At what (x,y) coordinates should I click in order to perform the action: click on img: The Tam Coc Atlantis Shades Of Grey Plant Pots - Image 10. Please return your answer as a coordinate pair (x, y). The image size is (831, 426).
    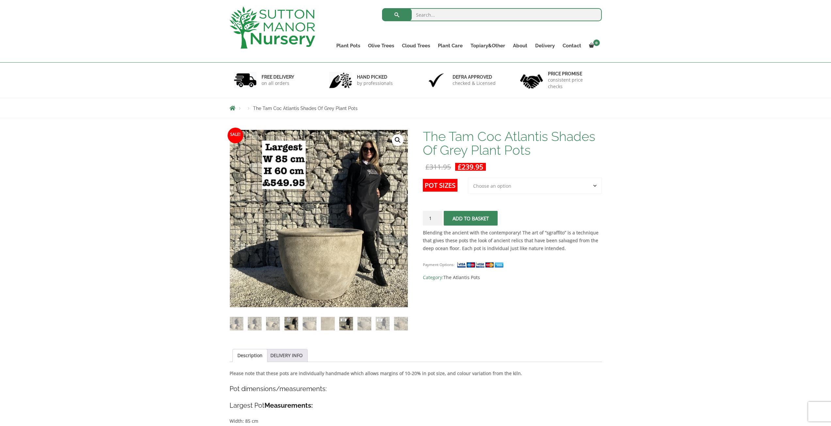
    Looking at the image, I should click on (401, 324).